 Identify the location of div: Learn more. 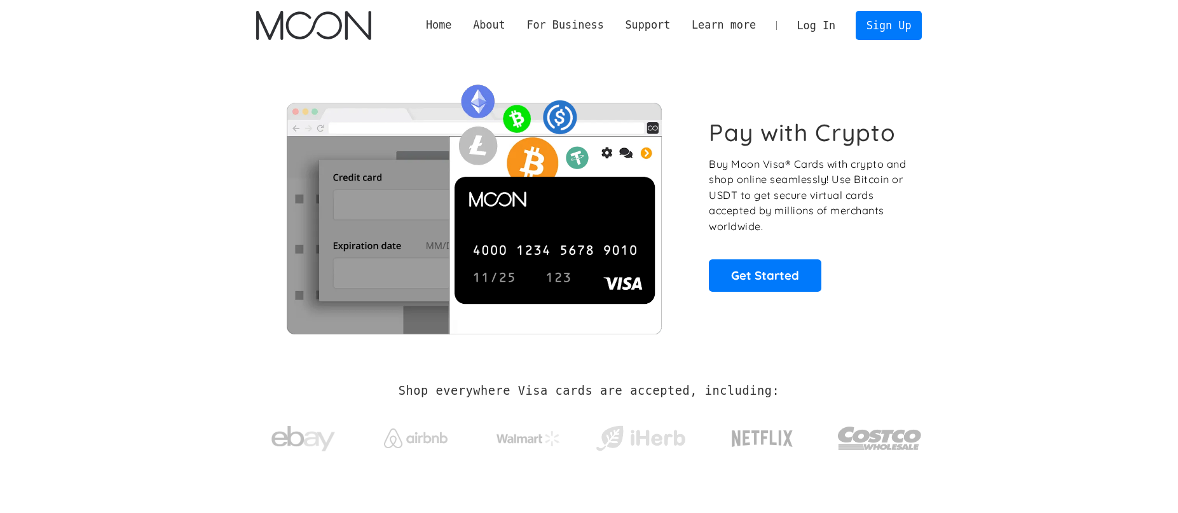
(724, 25).